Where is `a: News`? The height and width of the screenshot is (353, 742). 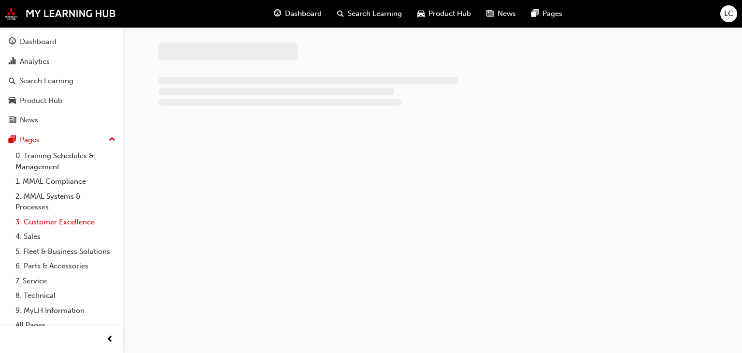
a: News is located at coordinates (61, 120).